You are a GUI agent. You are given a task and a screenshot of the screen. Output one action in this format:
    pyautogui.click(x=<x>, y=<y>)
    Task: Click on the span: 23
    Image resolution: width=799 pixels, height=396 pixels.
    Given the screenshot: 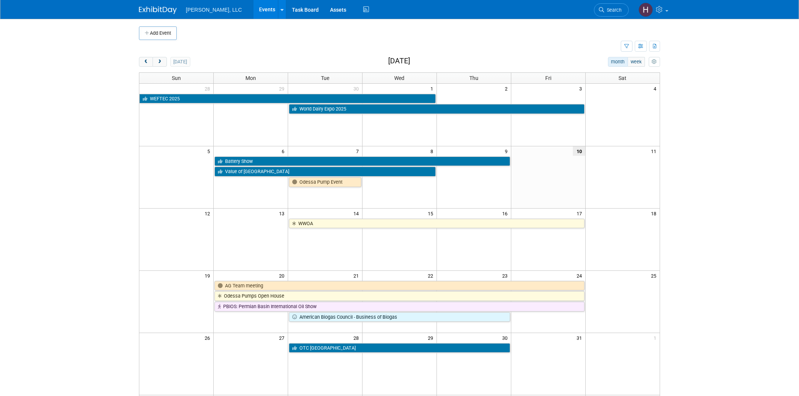 What is the action you would take?
    pyautogui.click(x=506, y=275)
    